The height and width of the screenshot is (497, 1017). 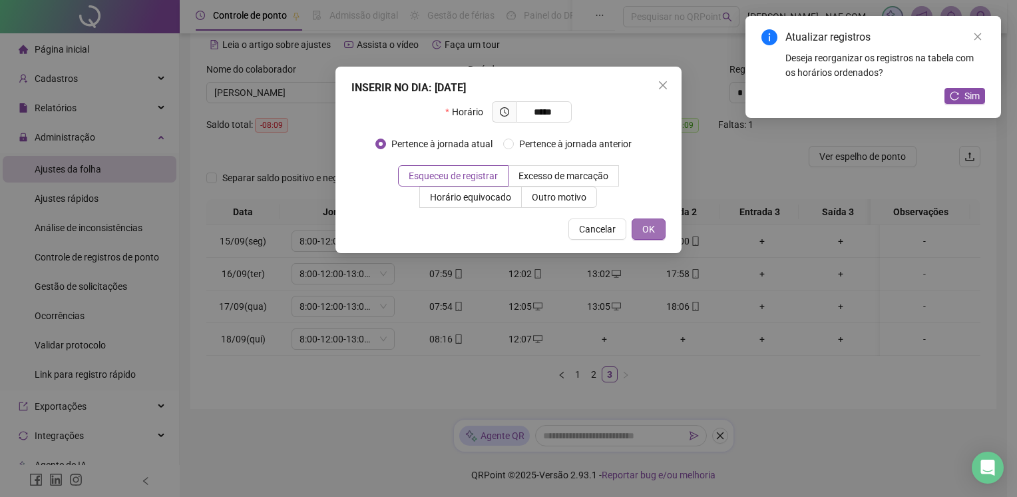 I want to click on span: clock-circle, so click(x=505, y=112).